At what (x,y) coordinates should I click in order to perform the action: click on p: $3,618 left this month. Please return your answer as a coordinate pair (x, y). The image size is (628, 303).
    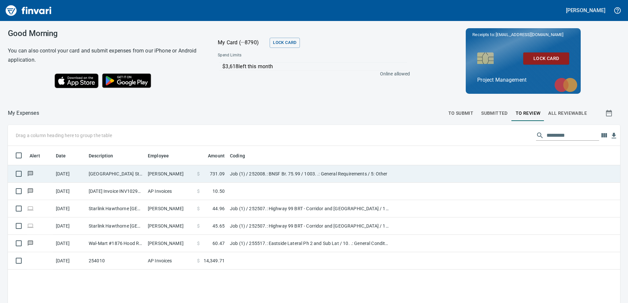
    Looking at the image, I should click on (314, 67).